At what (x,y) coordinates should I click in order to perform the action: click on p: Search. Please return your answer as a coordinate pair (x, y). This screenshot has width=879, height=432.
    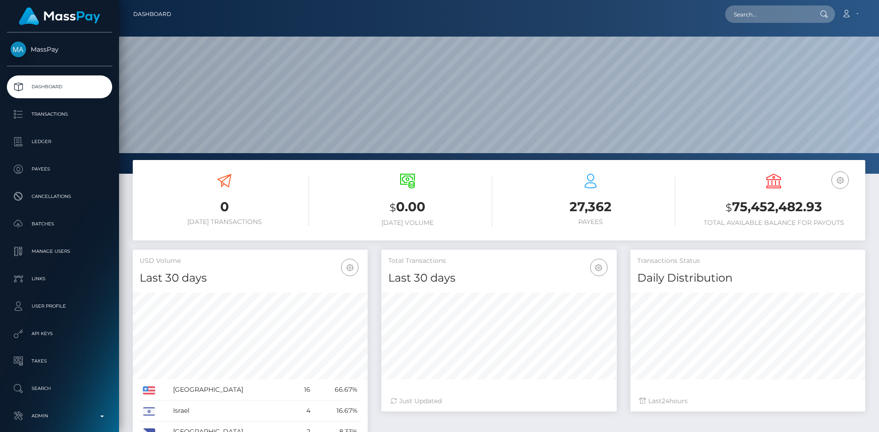
    Looking at the image, I should click on (59, 389).